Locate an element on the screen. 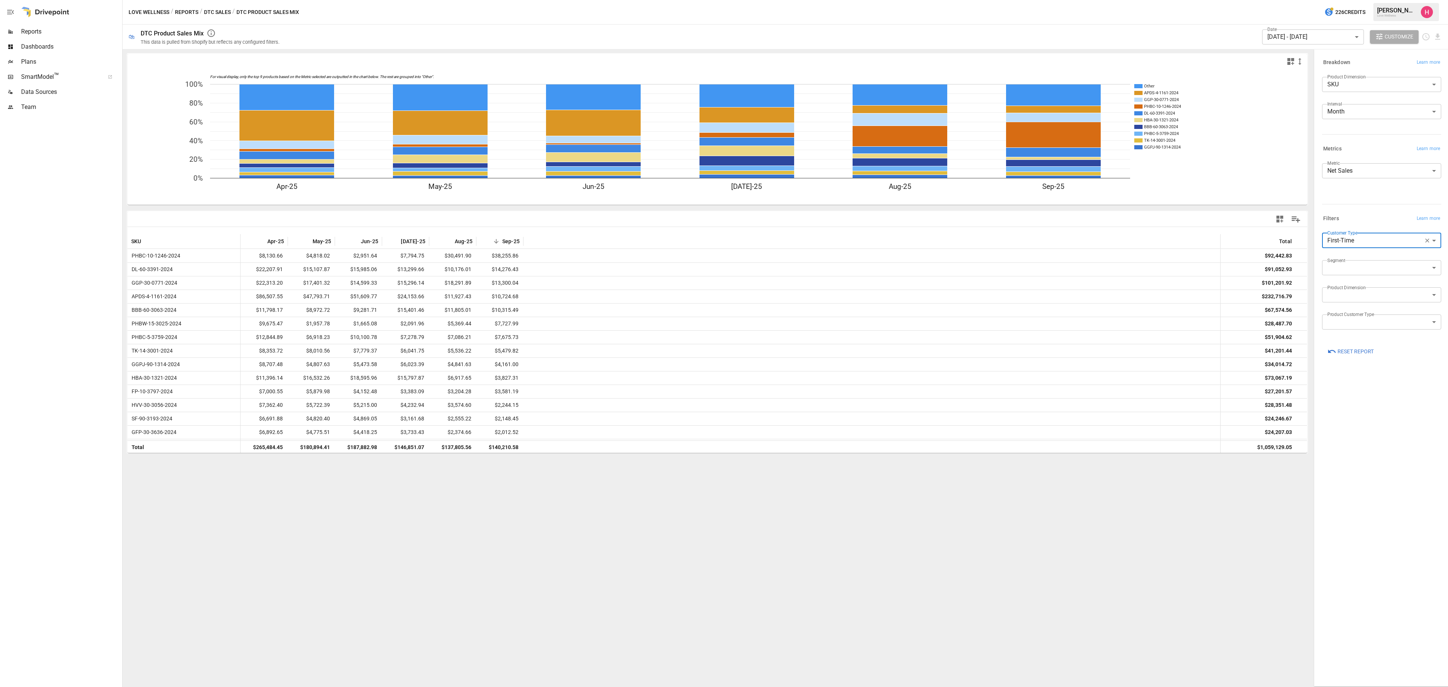  span: GGP-30-0771-2024 is located at coordinates (153, 283).